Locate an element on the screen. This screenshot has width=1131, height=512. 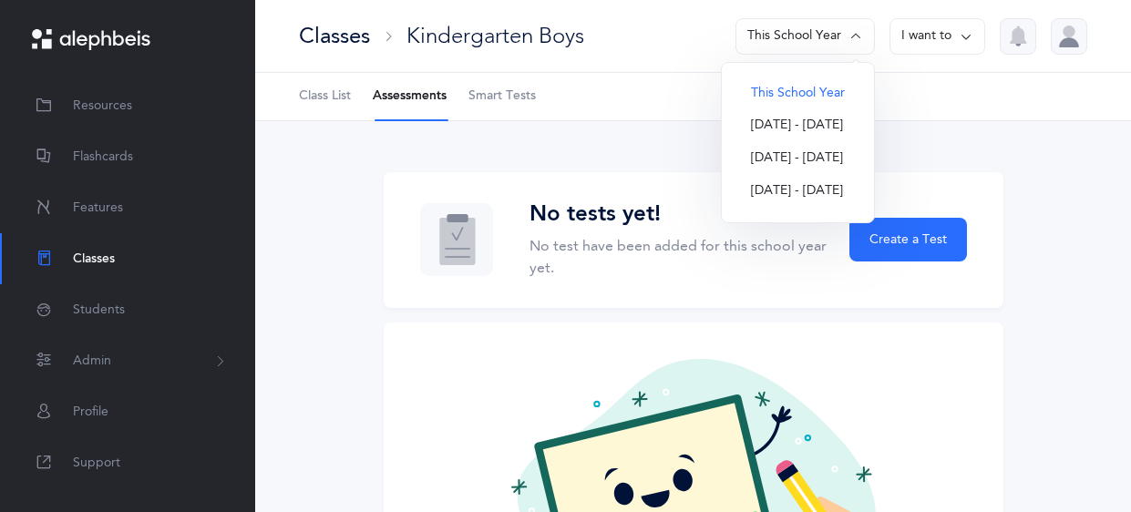
h3: No tests yet! is located at coordinates (679, 214).